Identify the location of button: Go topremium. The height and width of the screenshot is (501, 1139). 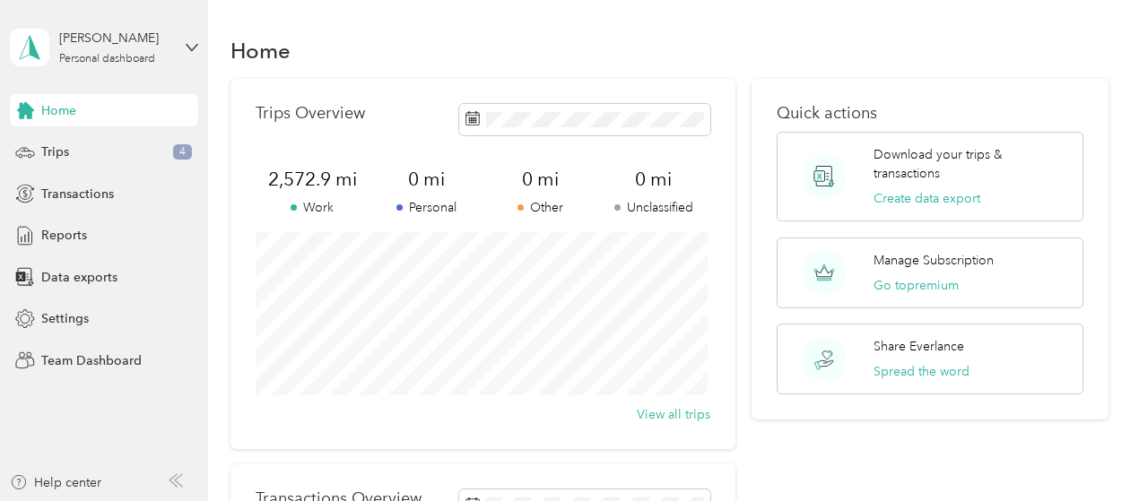
(915, 285).